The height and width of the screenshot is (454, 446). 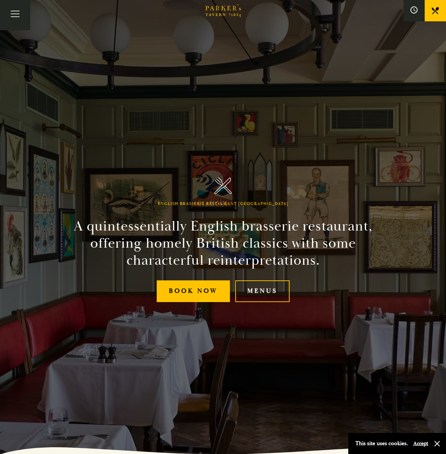 What do you see at coordinates (223, 185) in the screenshot?
I see `img: Parker's Tavern Brasserie Cambridge` at bounding box center [223, 185].